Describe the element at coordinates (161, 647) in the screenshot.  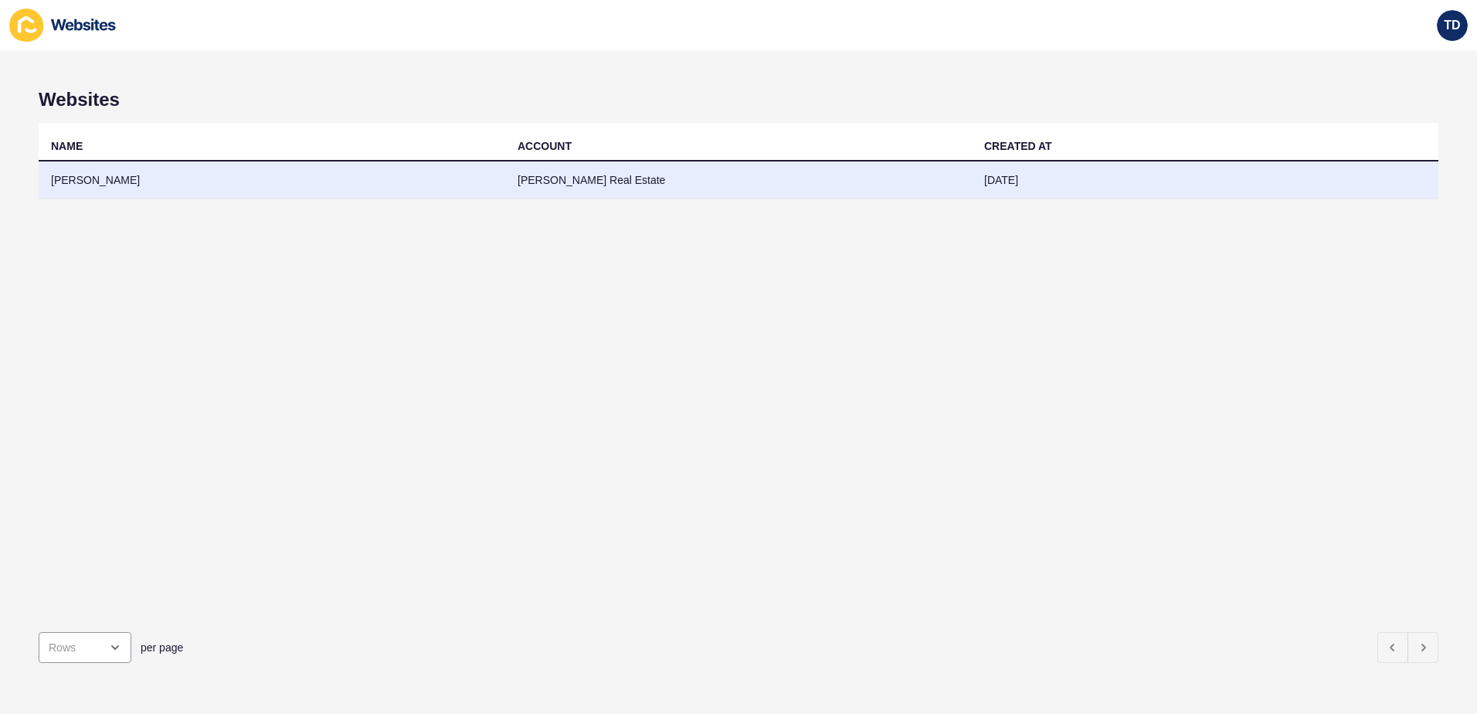
I see `span: per page` at that location.